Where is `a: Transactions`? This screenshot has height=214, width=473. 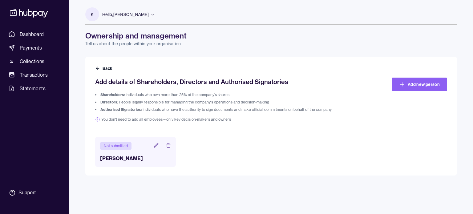
a: Transactions is located at coordinates (34, 75).